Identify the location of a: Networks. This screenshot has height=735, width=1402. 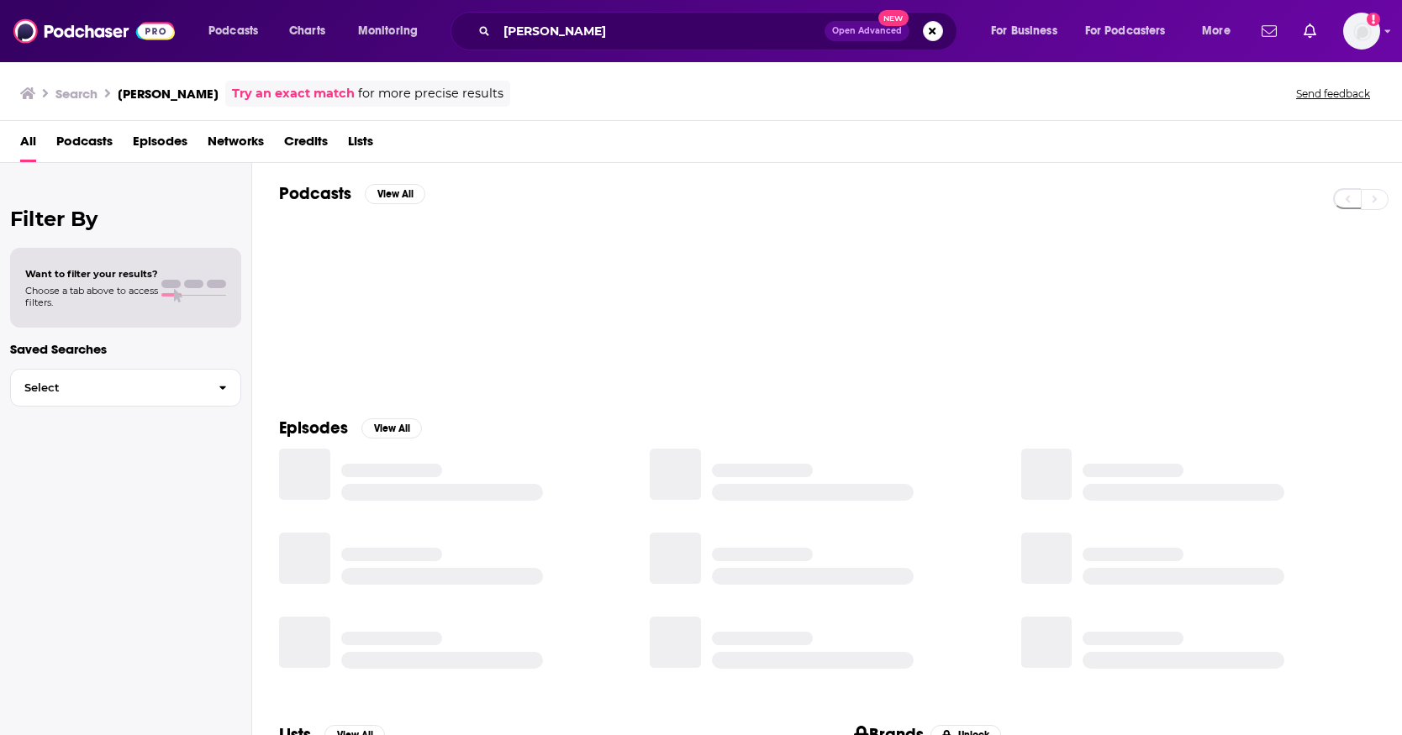
(235, 145).